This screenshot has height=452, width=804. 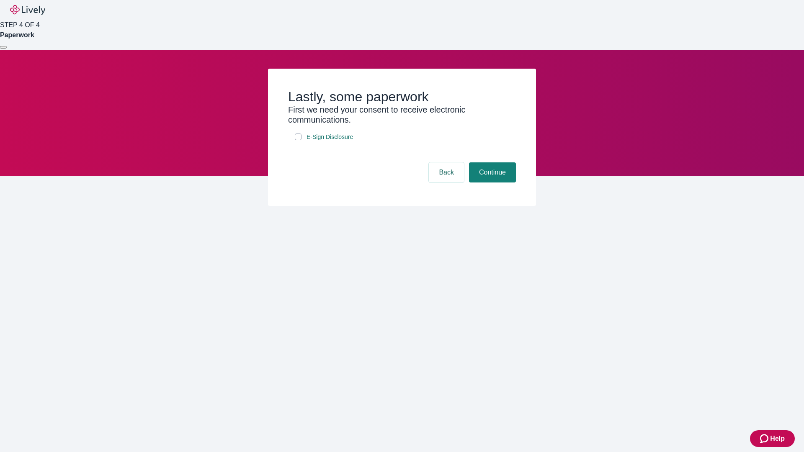 I want to click on button: Continue, so click(x=493, y=173).